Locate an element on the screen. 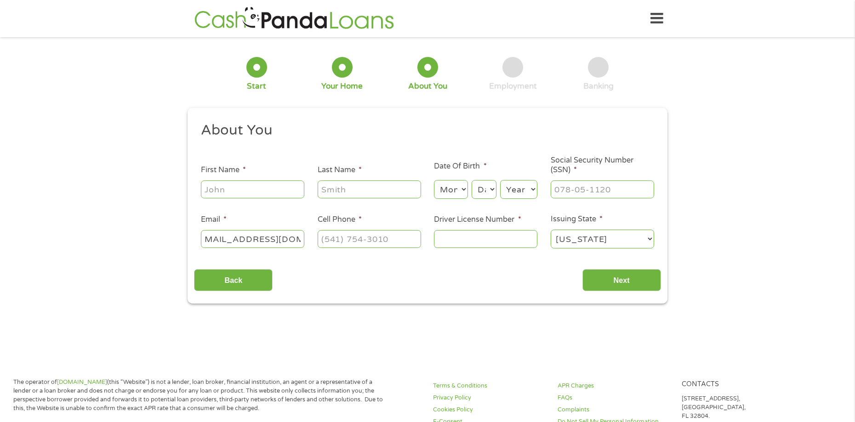 Image resolution: width=855 pixels, height=422 pixels. input: Back is located at coordinates (233, 280).